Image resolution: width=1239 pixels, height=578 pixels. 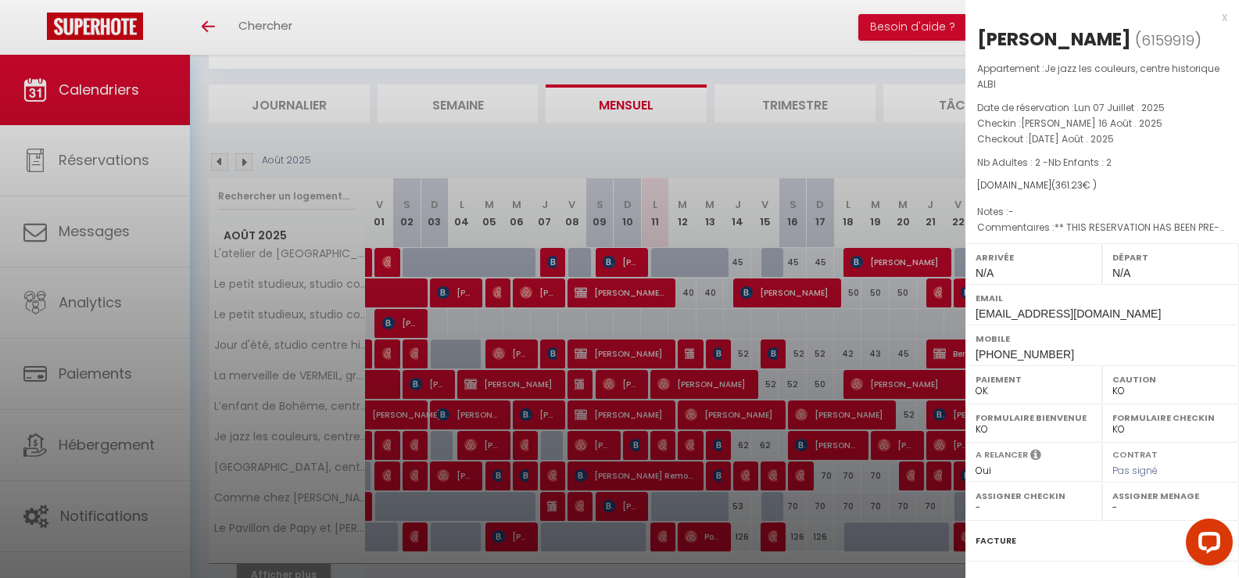 I want to click on label: A relancer, so click(x=1001, y=454).